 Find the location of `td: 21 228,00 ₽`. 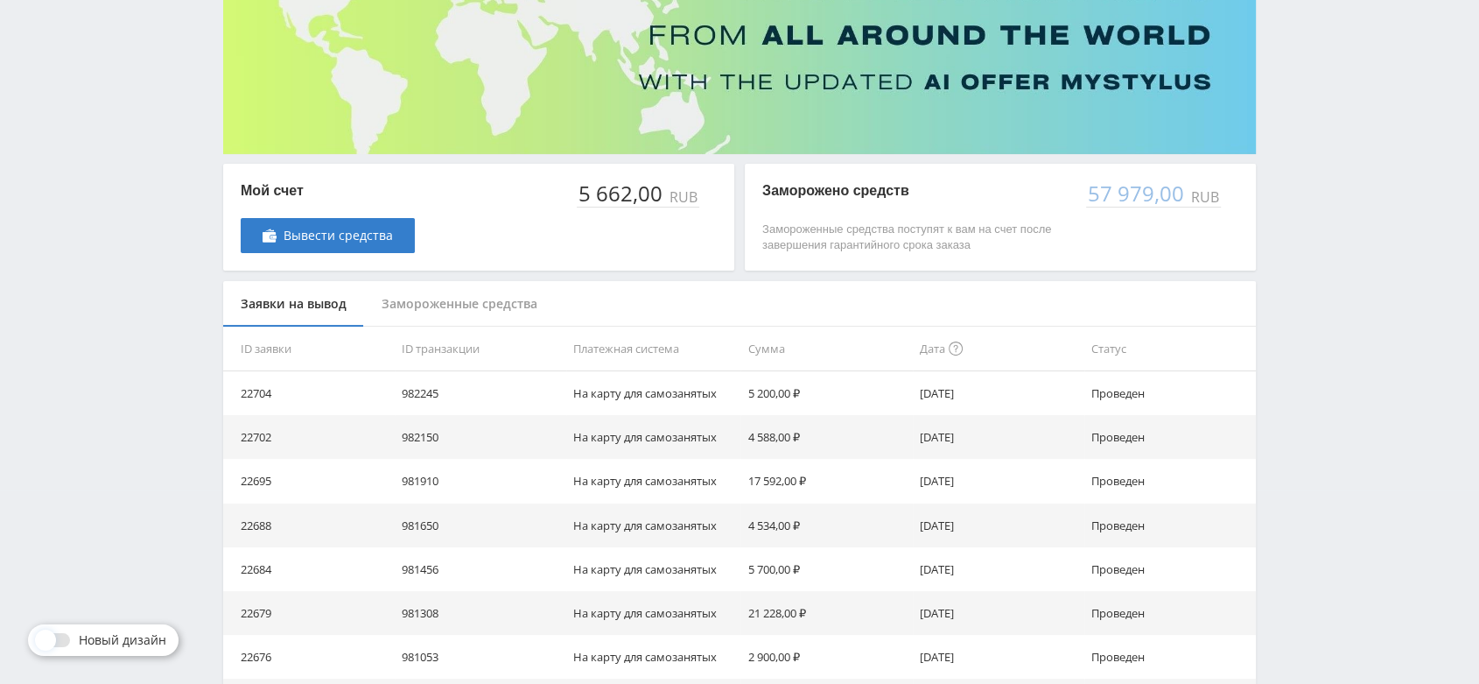

td: 21 228,00 ₽ is located at coordinates (826, 613).